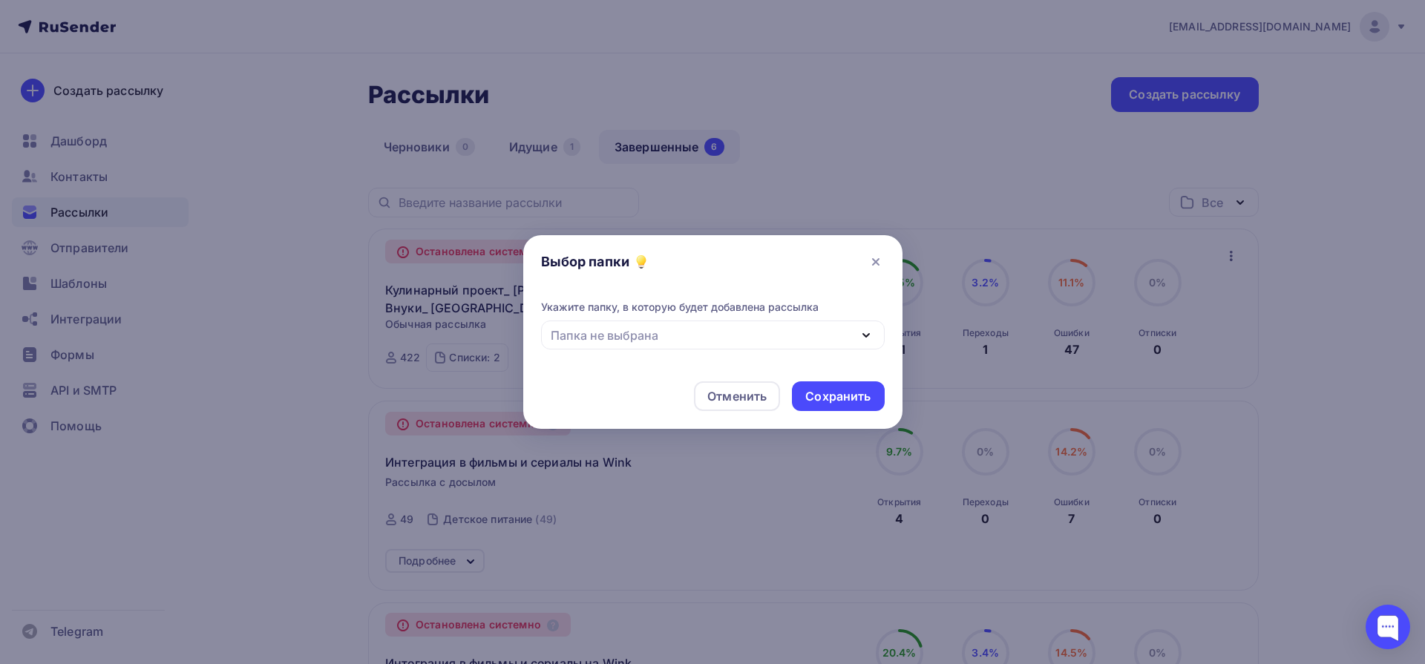  What do you see at coordinates (838, 396) in the screenshot?
I see `div: Сохранить` at bounding box center [838, 396].